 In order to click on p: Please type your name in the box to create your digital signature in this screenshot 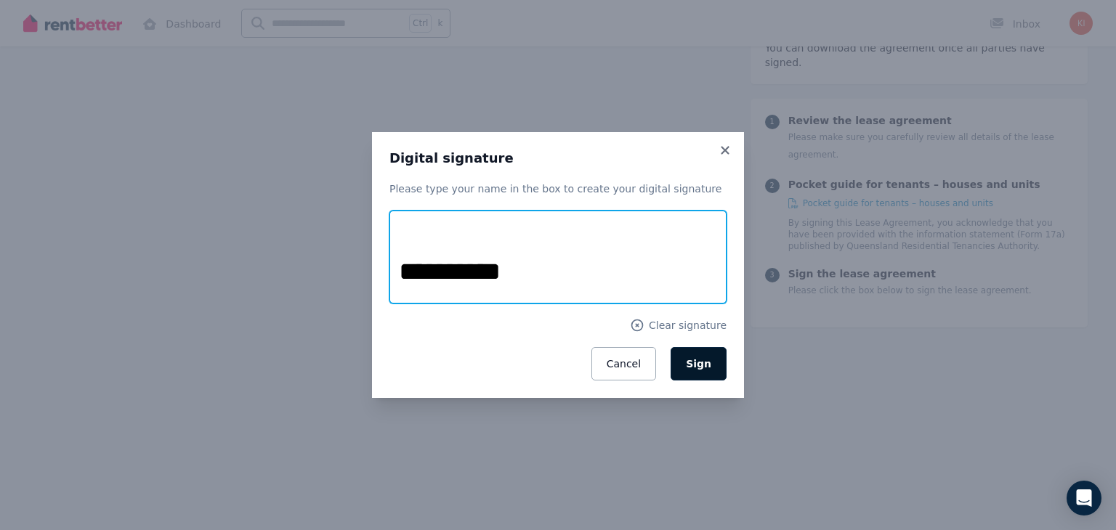, I will do `click(558, 189)`.